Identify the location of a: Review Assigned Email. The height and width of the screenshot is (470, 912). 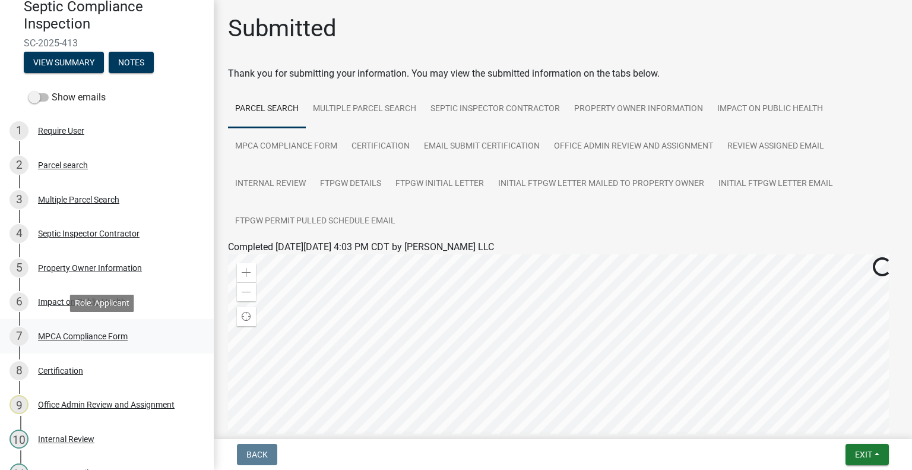
(775, 147).